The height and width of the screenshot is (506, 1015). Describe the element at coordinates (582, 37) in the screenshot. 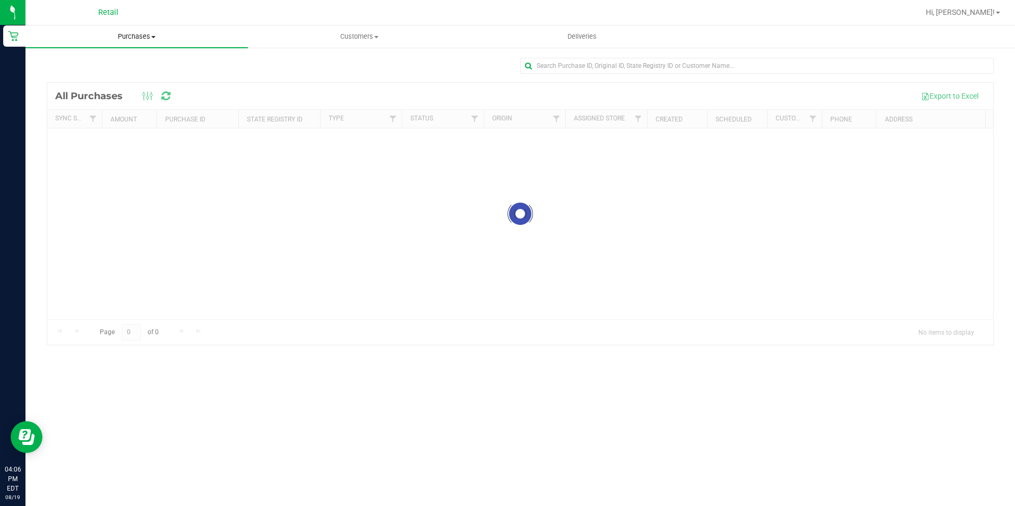

I see `span: Deliveries` at that location.